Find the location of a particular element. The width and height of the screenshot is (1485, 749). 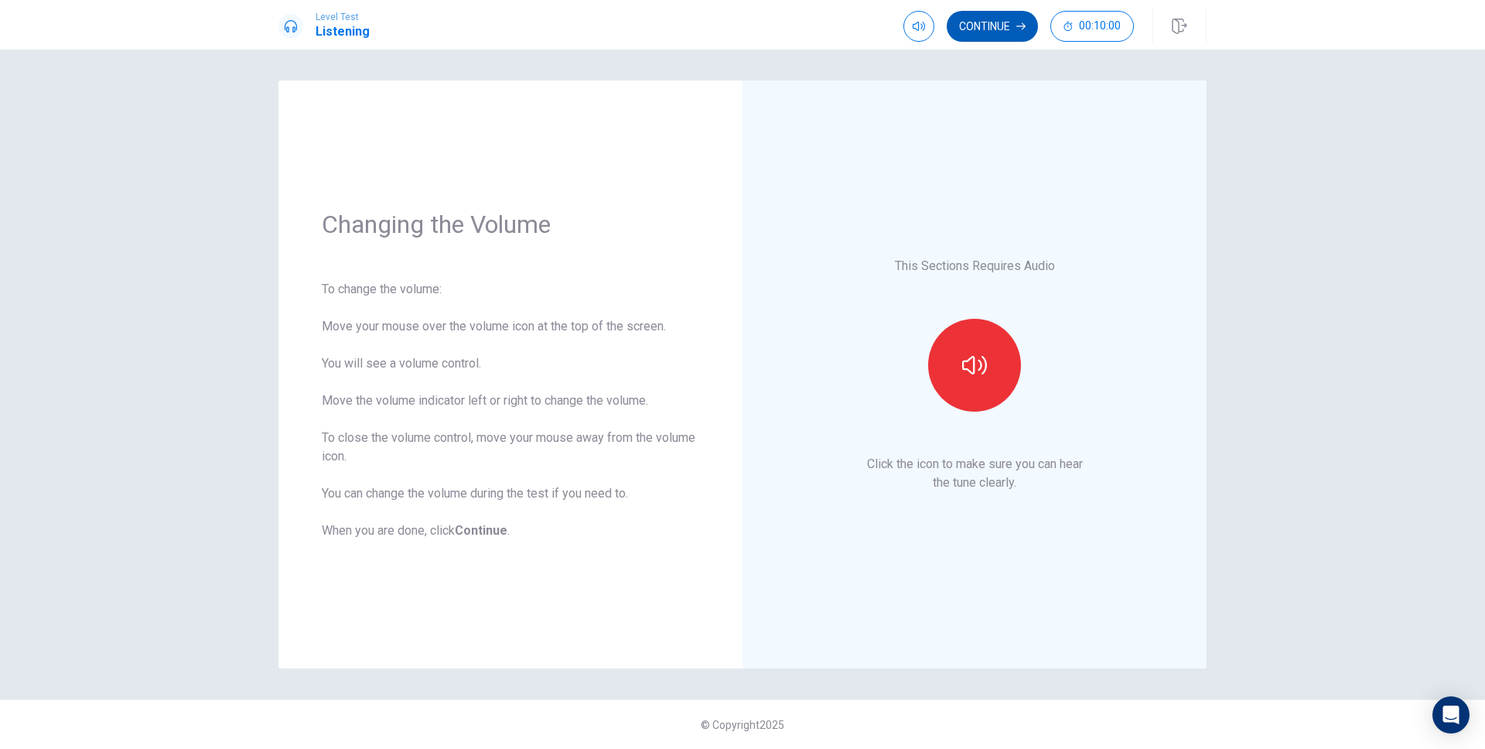

button: 00:10:00 is located at coordinates (1092, 26).